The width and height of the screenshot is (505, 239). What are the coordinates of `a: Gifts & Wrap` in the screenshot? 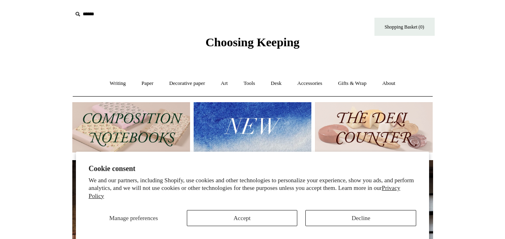 It's located at (352, 83).